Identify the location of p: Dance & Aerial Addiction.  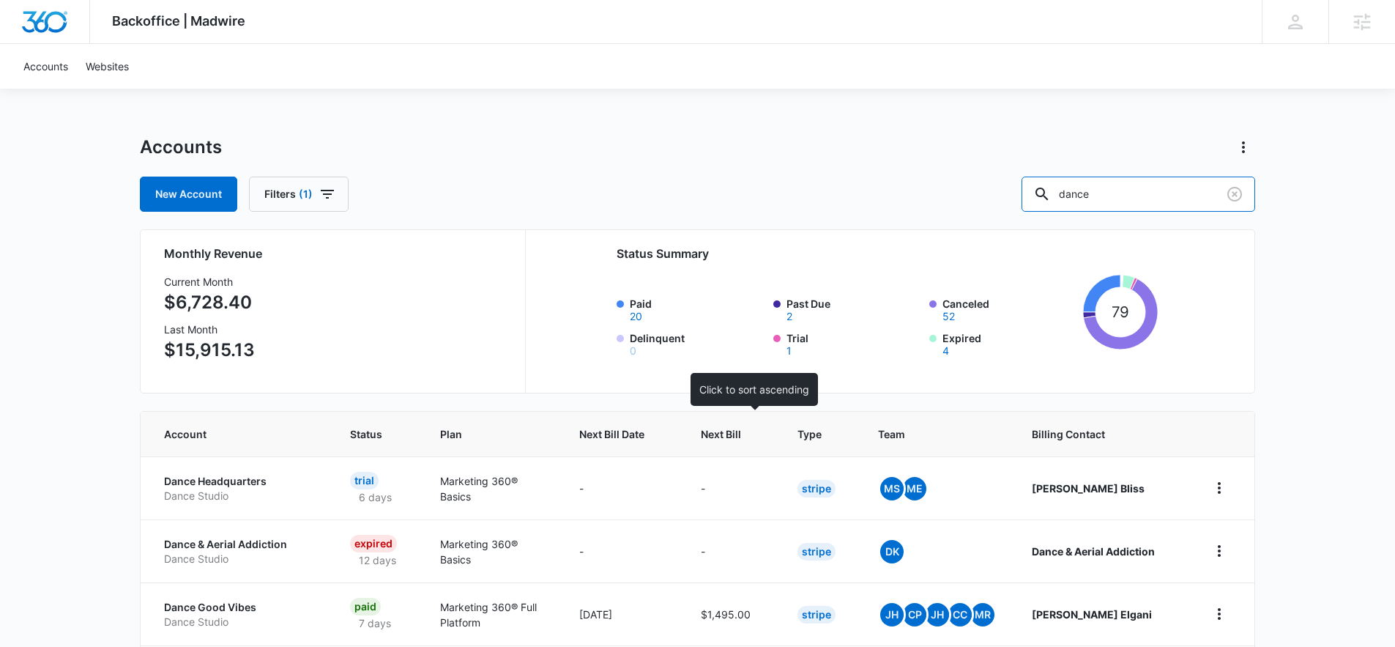
(239, 544).